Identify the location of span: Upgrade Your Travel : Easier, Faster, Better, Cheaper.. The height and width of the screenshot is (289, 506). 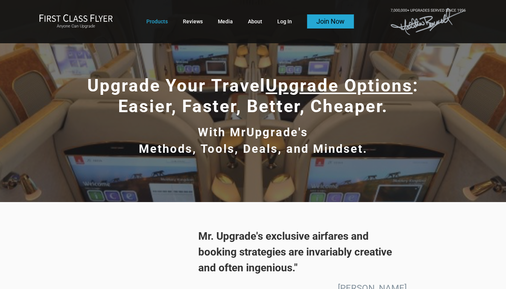
(253, 96).